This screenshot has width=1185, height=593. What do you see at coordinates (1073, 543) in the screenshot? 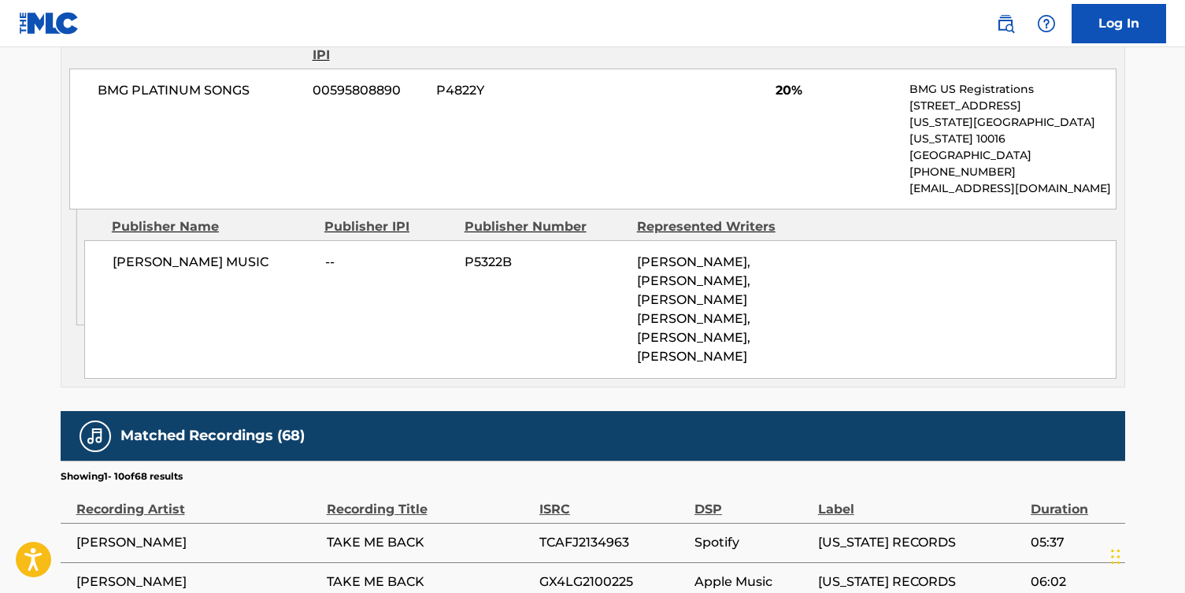
I see `span: 05:37` at bounding box center [1073, 543].